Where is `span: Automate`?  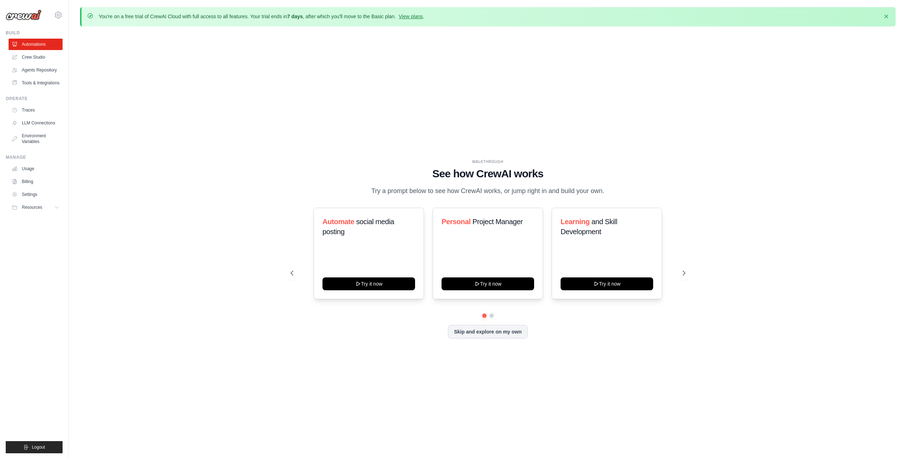 span: Automate is located at coordinates (338, 222).